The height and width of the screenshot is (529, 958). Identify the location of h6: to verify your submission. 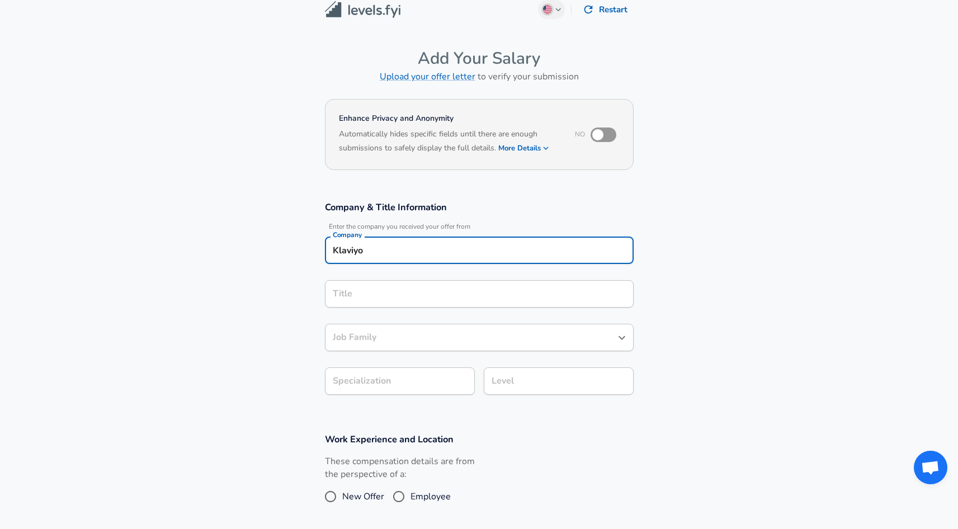
(479, 77).